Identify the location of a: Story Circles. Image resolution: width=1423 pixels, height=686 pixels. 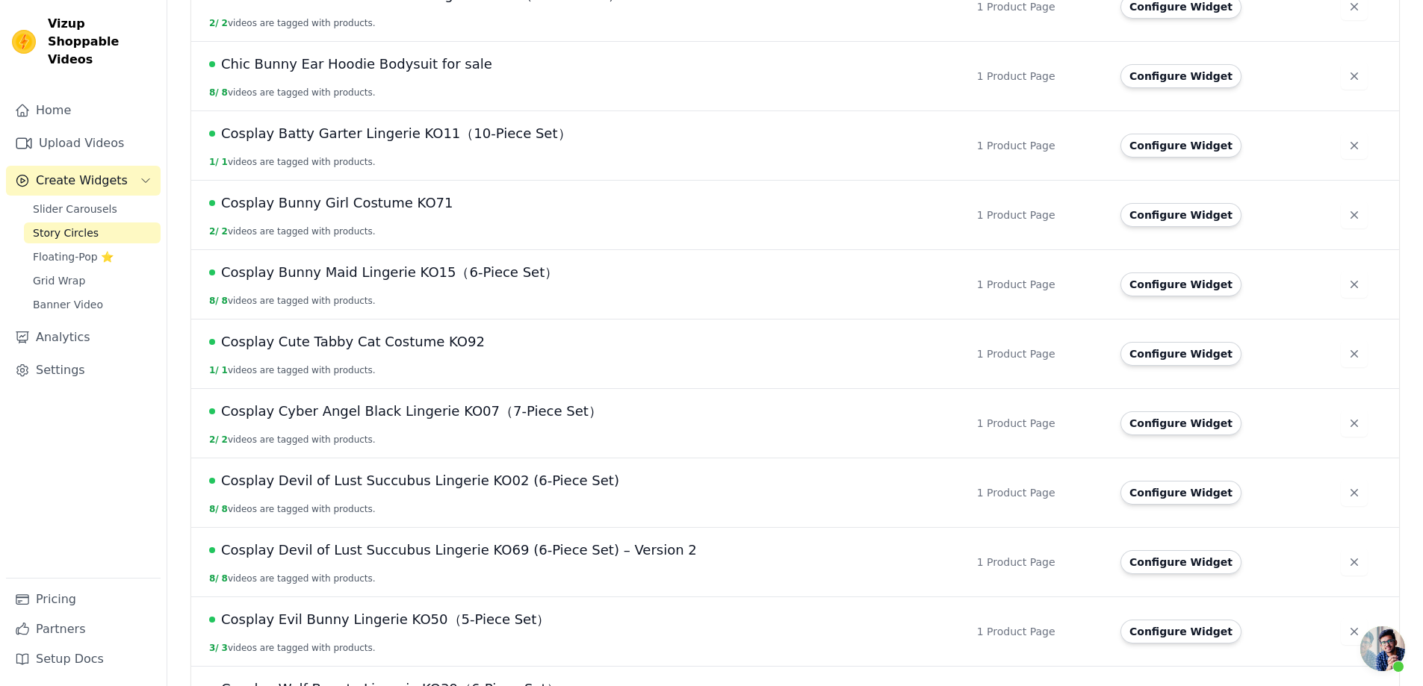
(92, 233).